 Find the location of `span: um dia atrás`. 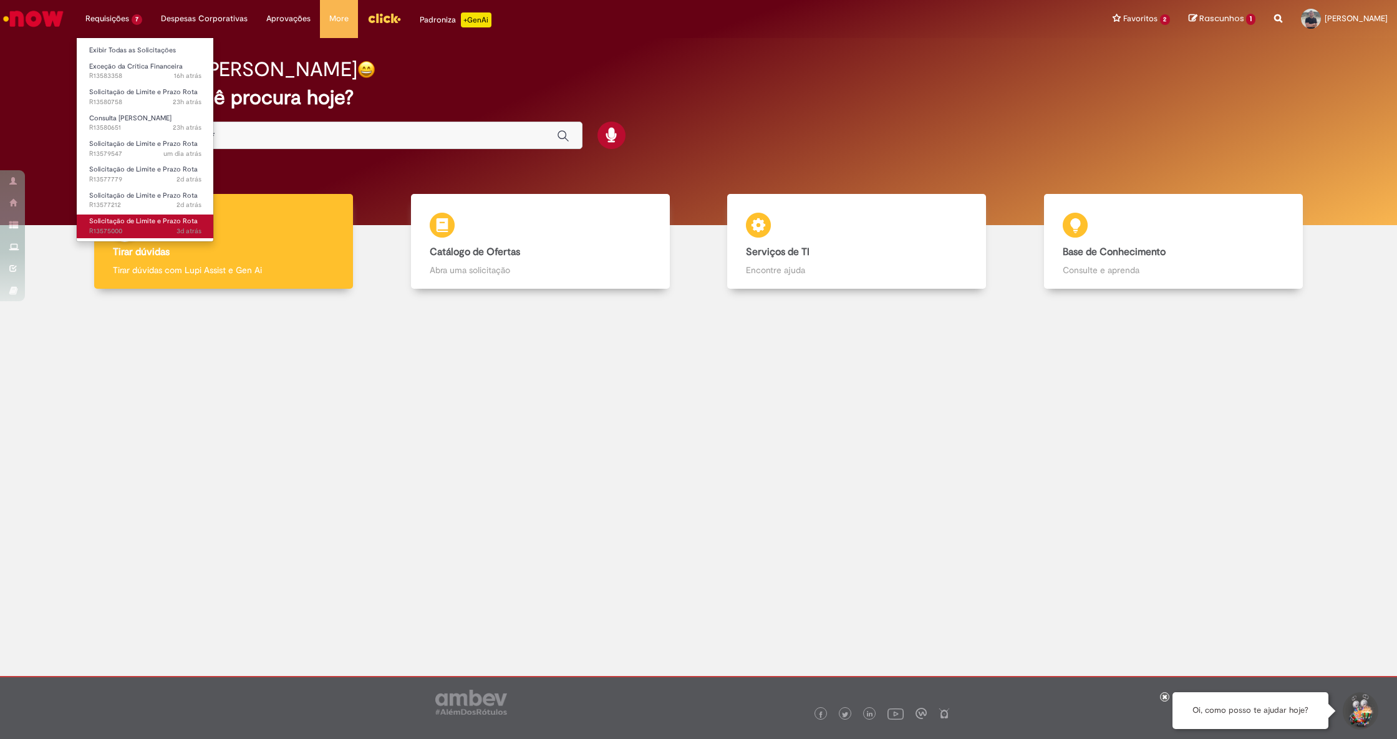

span: um dia atrás is located at coordinates (182, 153).